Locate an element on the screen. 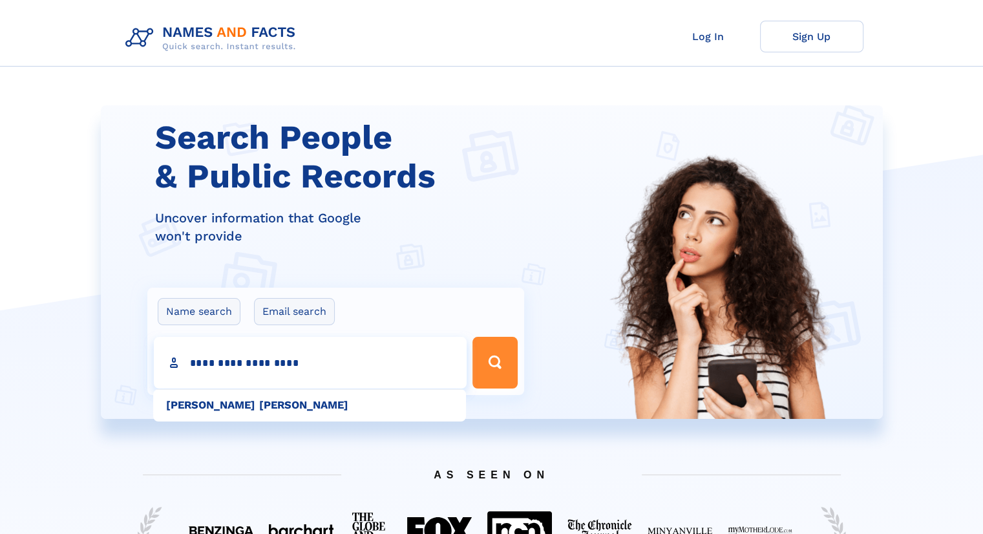  span: AS SEEN ON is located at coordinates (492, 474).